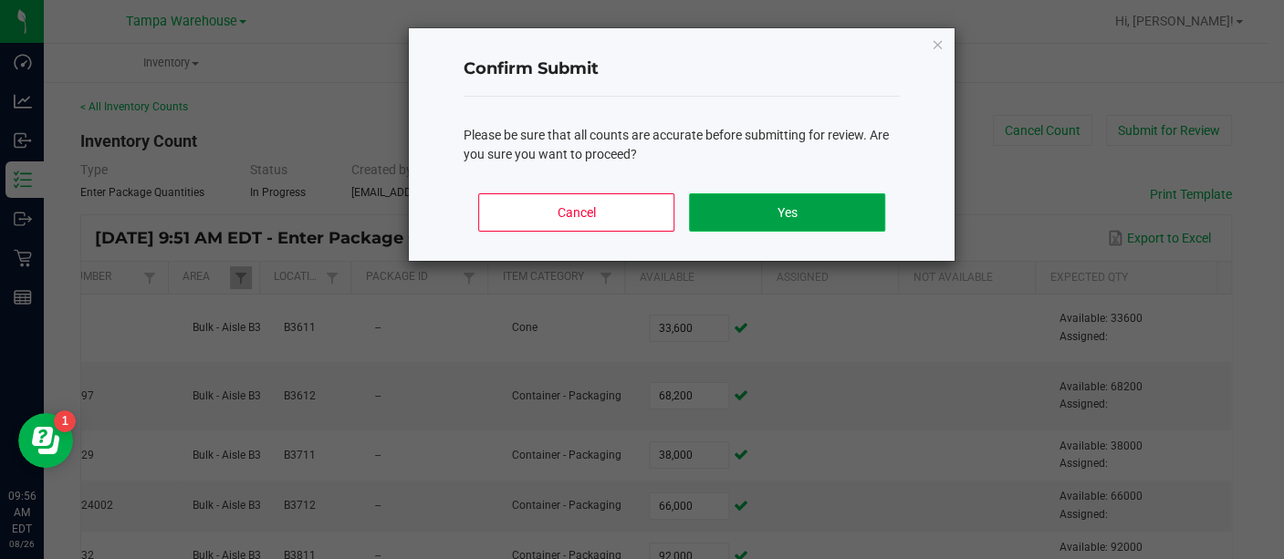  What do you see at coordinates (787, 213) in the screenshot?
I see `button: Yes` at bounding box center [787, 213].